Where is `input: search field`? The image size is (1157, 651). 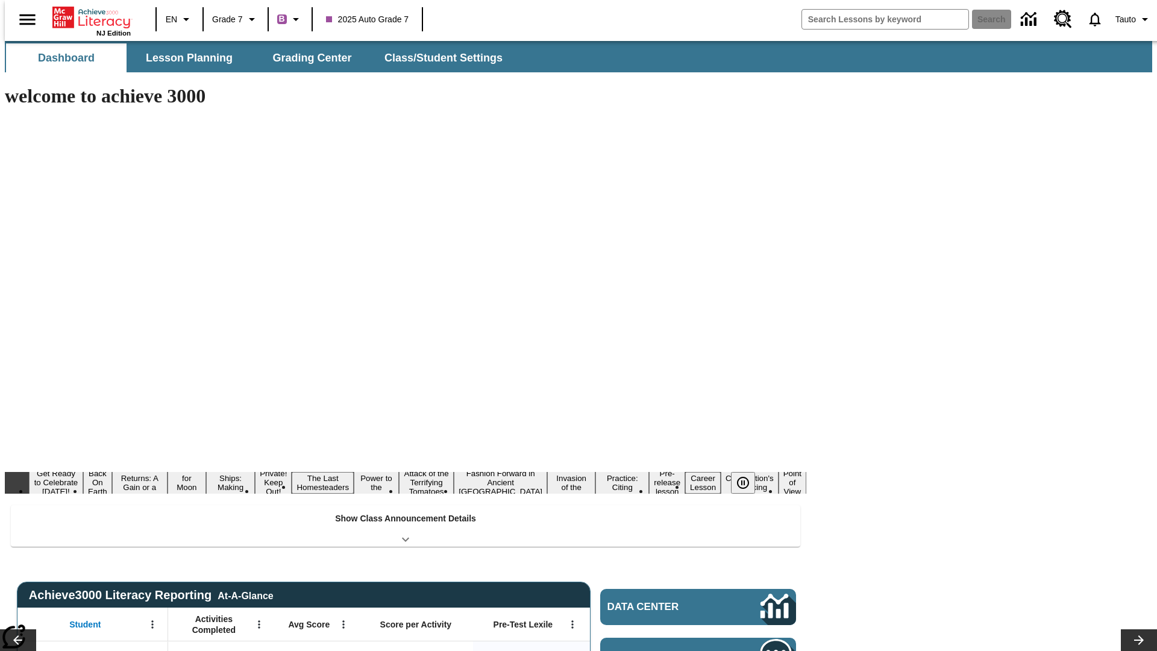 input: search field is located at coordinates (885, 19).